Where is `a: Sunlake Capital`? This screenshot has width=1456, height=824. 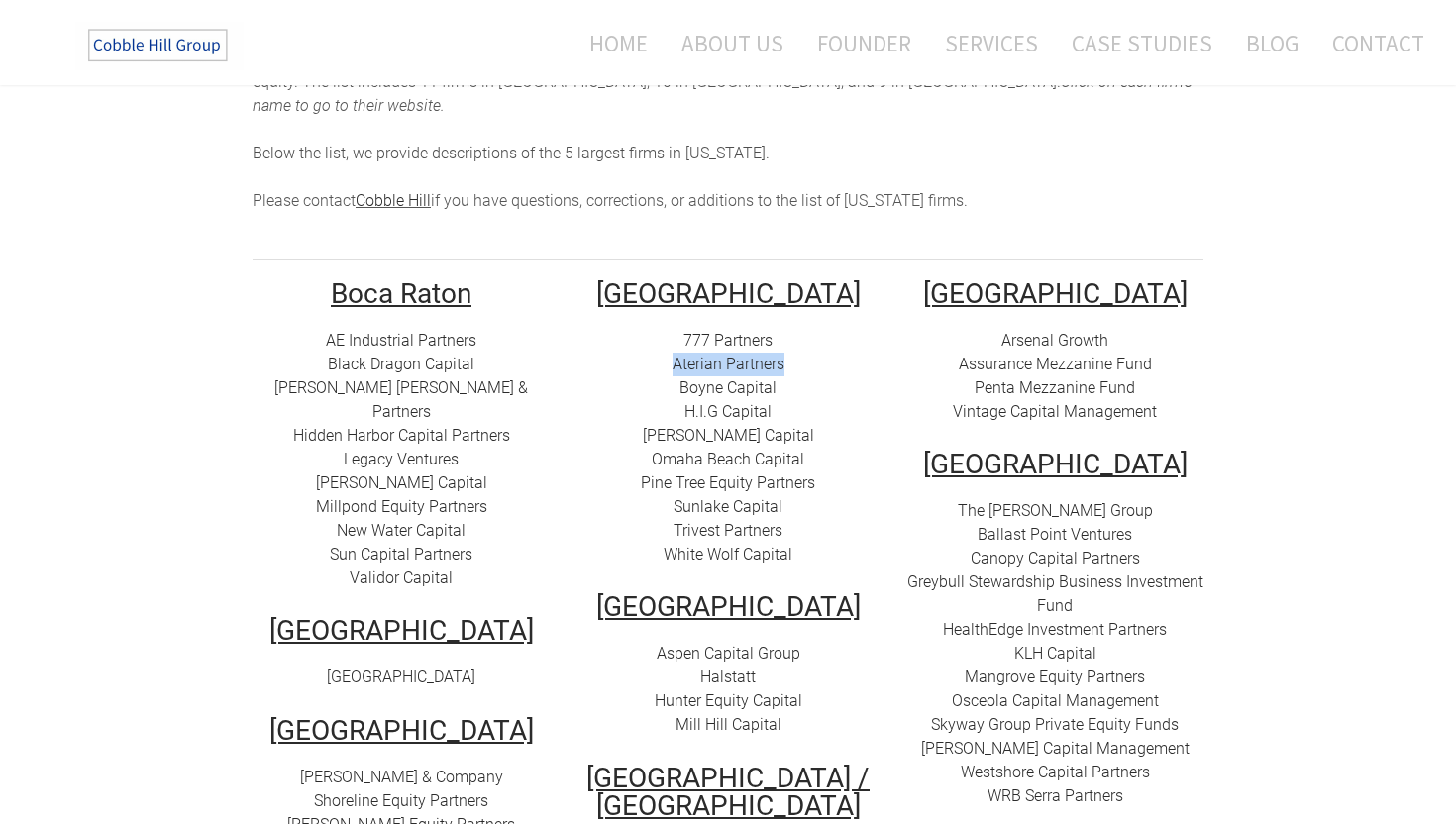 a: Sunlake Capital is located at coordinates (728, 507).